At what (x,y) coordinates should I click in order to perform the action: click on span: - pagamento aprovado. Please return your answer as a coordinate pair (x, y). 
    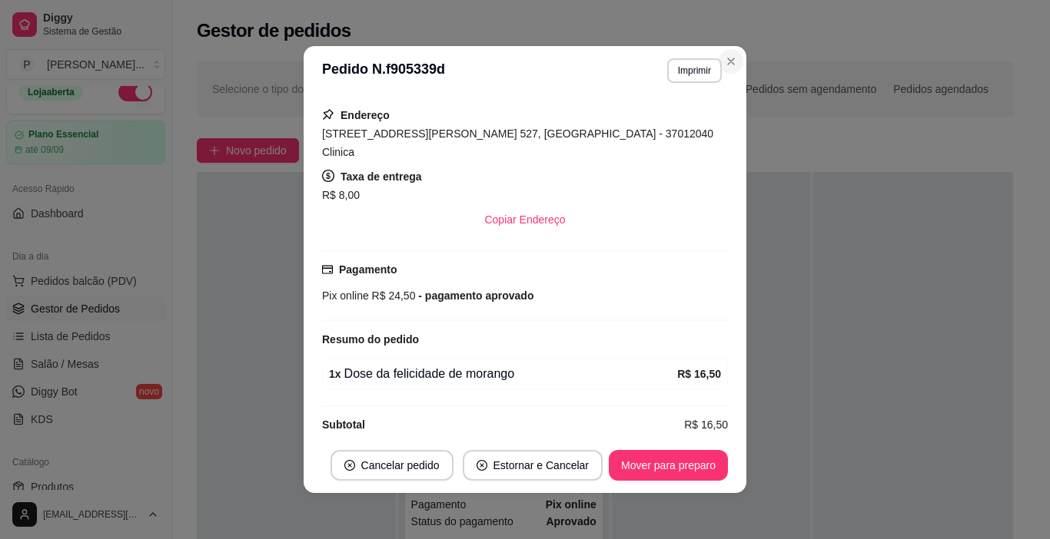
    Looking at the image, I should click on (474, 296).